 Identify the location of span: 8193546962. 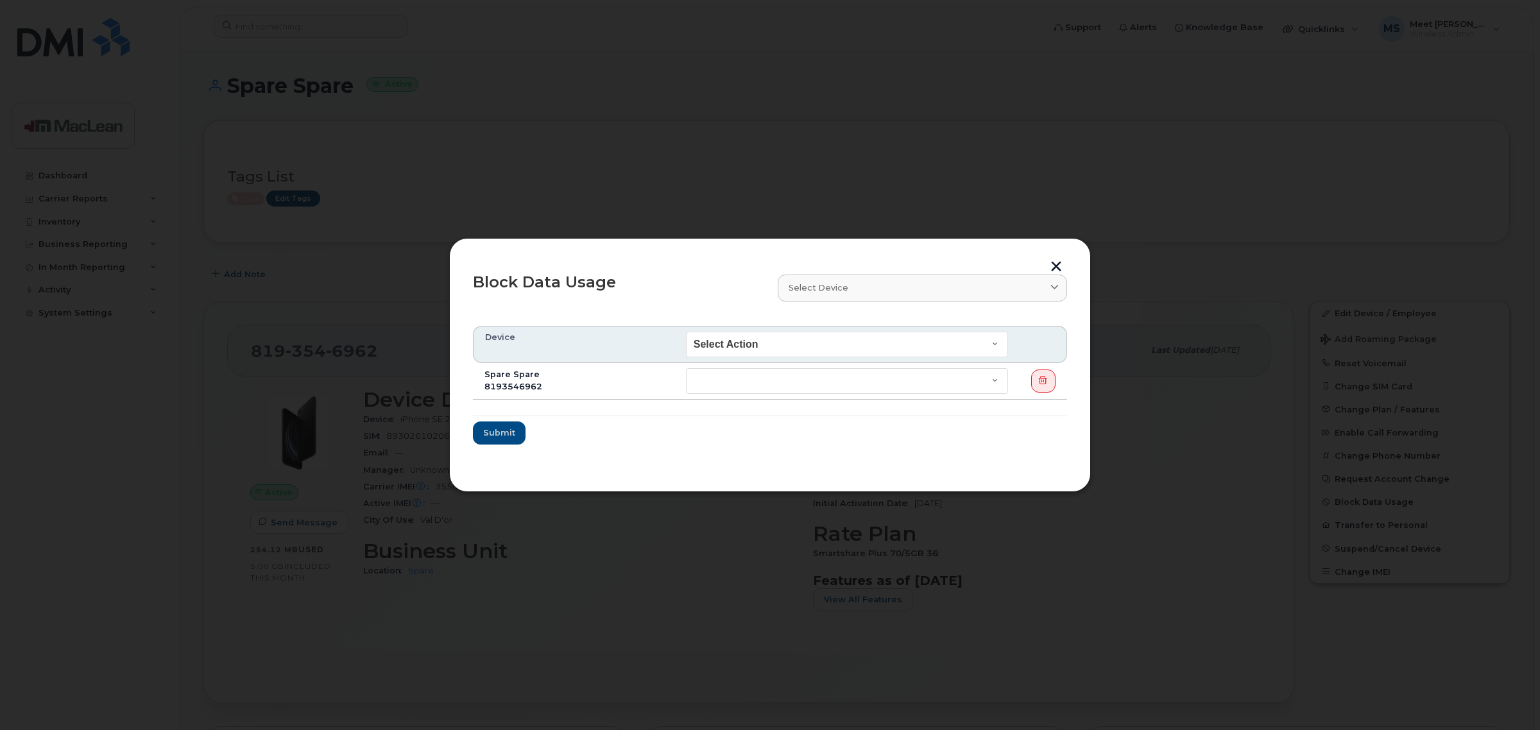
(513, 386).